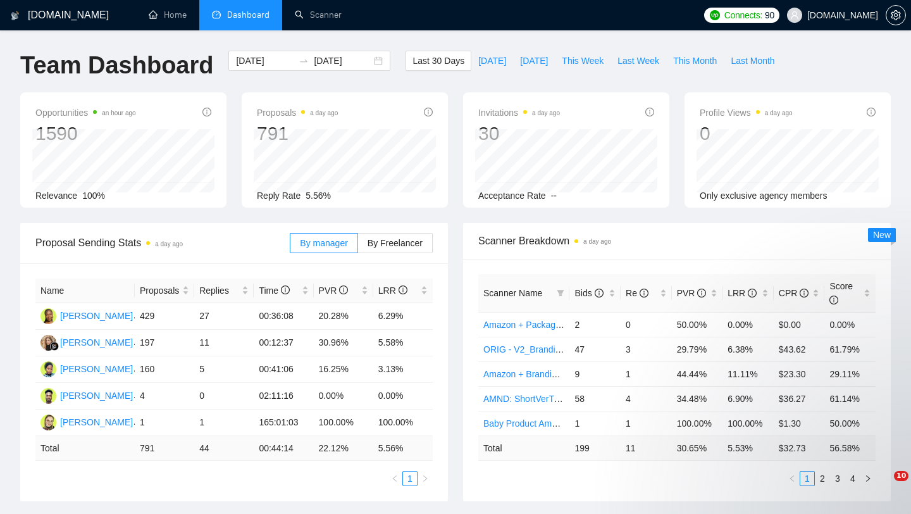 Image resolution: width=911 pixels, height=514 pixels. Describe the element at coordinates (216, 15) in the screenshot. I see `span: dashboard` at that location.